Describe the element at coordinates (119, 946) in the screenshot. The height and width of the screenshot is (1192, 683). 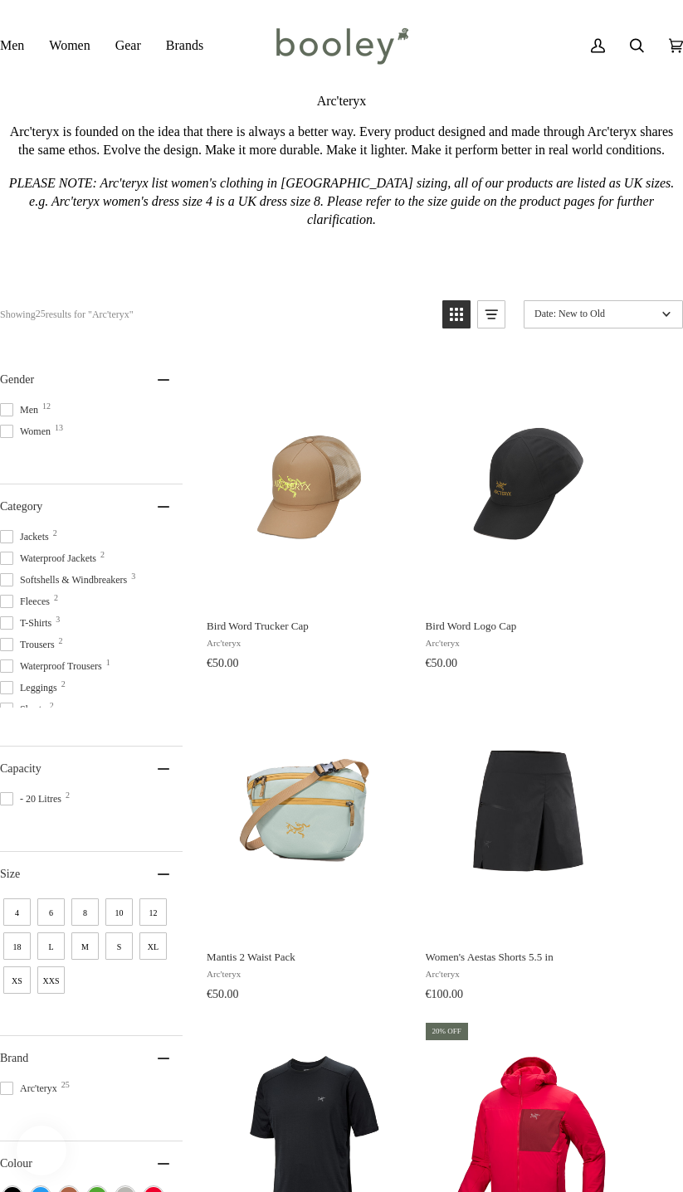
I see `span: Size: S` at that location.